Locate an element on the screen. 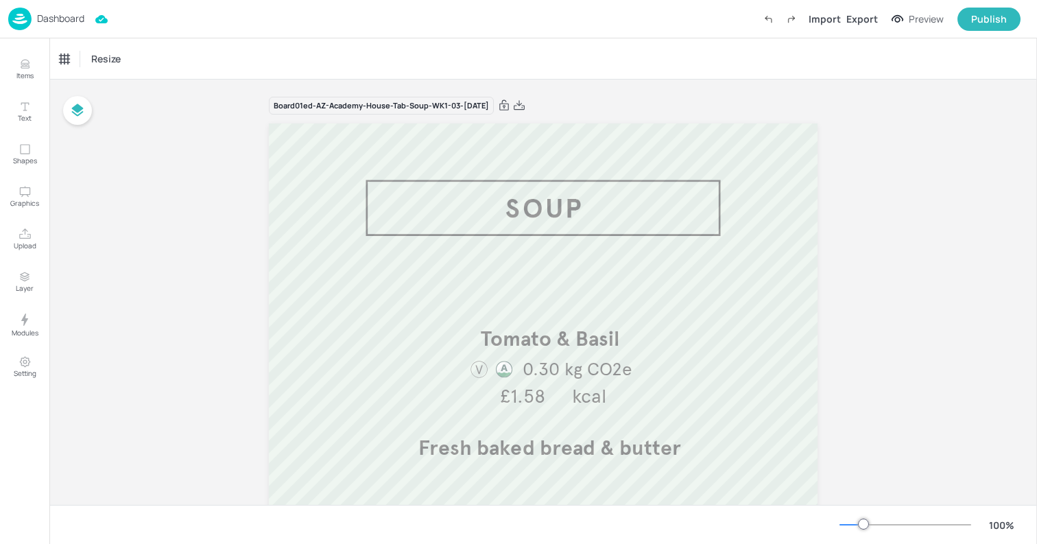 The width and height of the screenshot is (1037, 544). img: logo-86c26b7e.jpg is located at coordinates (20, 19).